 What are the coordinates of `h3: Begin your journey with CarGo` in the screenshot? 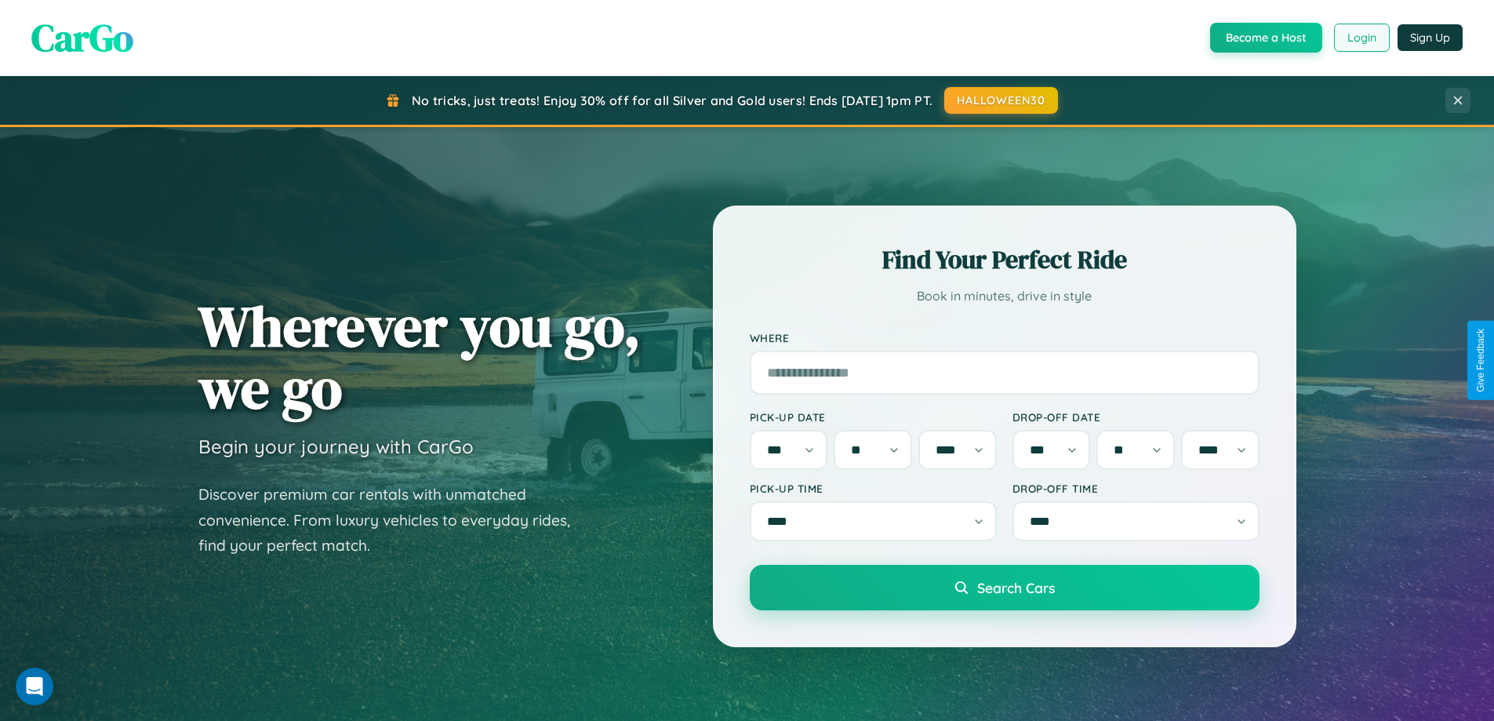 It's located at (336, 446).